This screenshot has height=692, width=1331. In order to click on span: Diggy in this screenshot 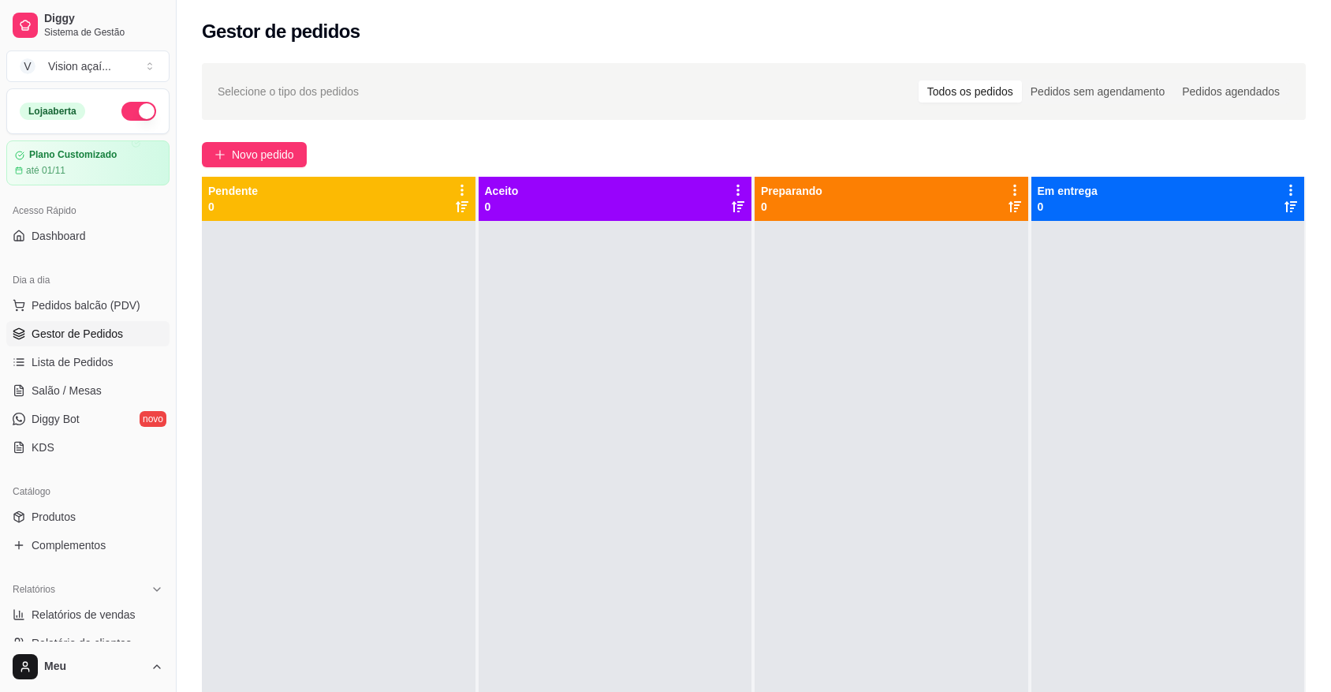, I will do `click(103, 19)`.